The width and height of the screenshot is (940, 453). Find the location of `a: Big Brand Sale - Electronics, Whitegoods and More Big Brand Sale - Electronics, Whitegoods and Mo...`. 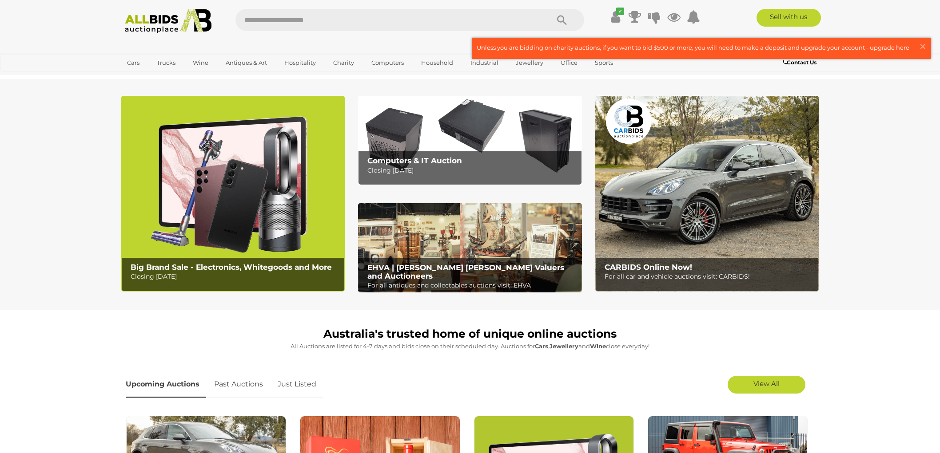

a: Big Brand Sale - Electronics, Whitegoods and More Big Brand Sale - Electronics, Whitegoods and Mo... is located at coordinates (233, 194).